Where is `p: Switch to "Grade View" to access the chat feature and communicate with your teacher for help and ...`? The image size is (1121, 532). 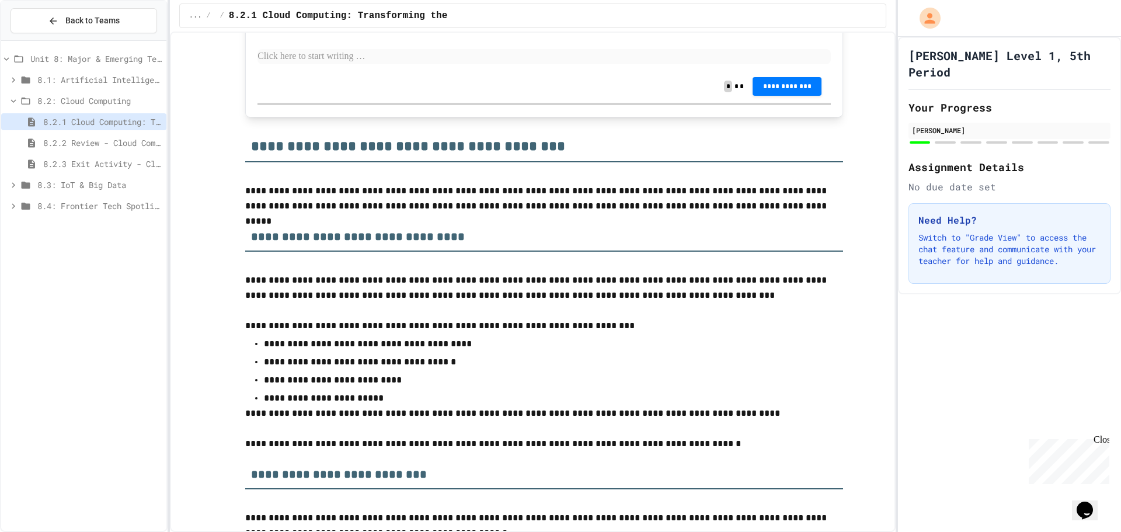 p: Switch to "Grade View" to access the chat feature and communicate with your teacher for help and ... is located at coordinates (1009, 249).